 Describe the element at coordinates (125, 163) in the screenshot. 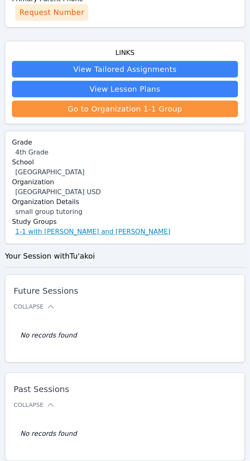

I see `label: School` at that location.